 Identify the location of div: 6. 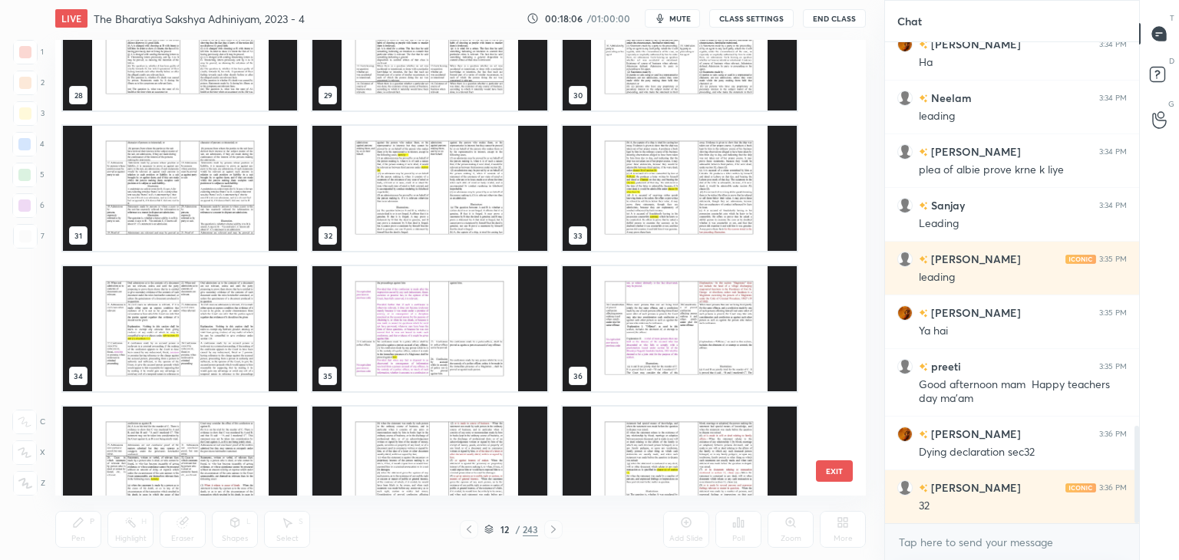
(28, 206).